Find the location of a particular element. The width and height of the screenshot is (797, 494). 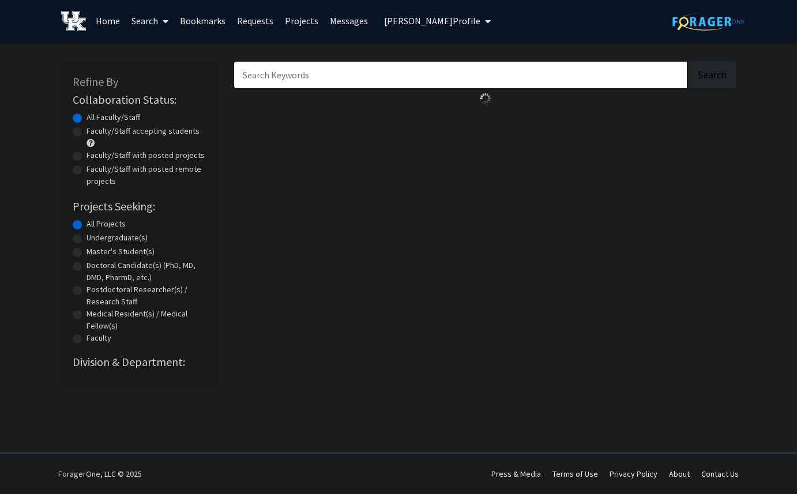

label: Doctoral Candidate(s) (PhD, MD, DMD, PharmD, etc.) is located at coordinates (146, 272).